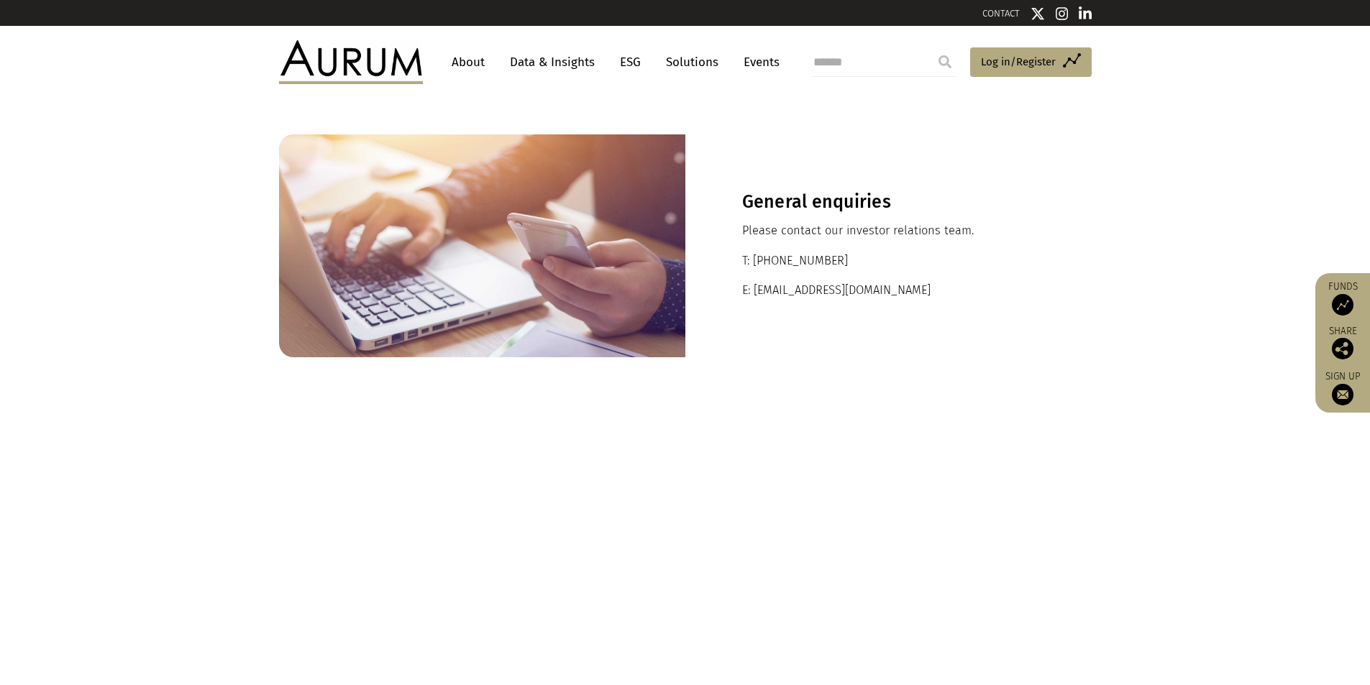  I want to click on img: Aurum, so click(351, 62).